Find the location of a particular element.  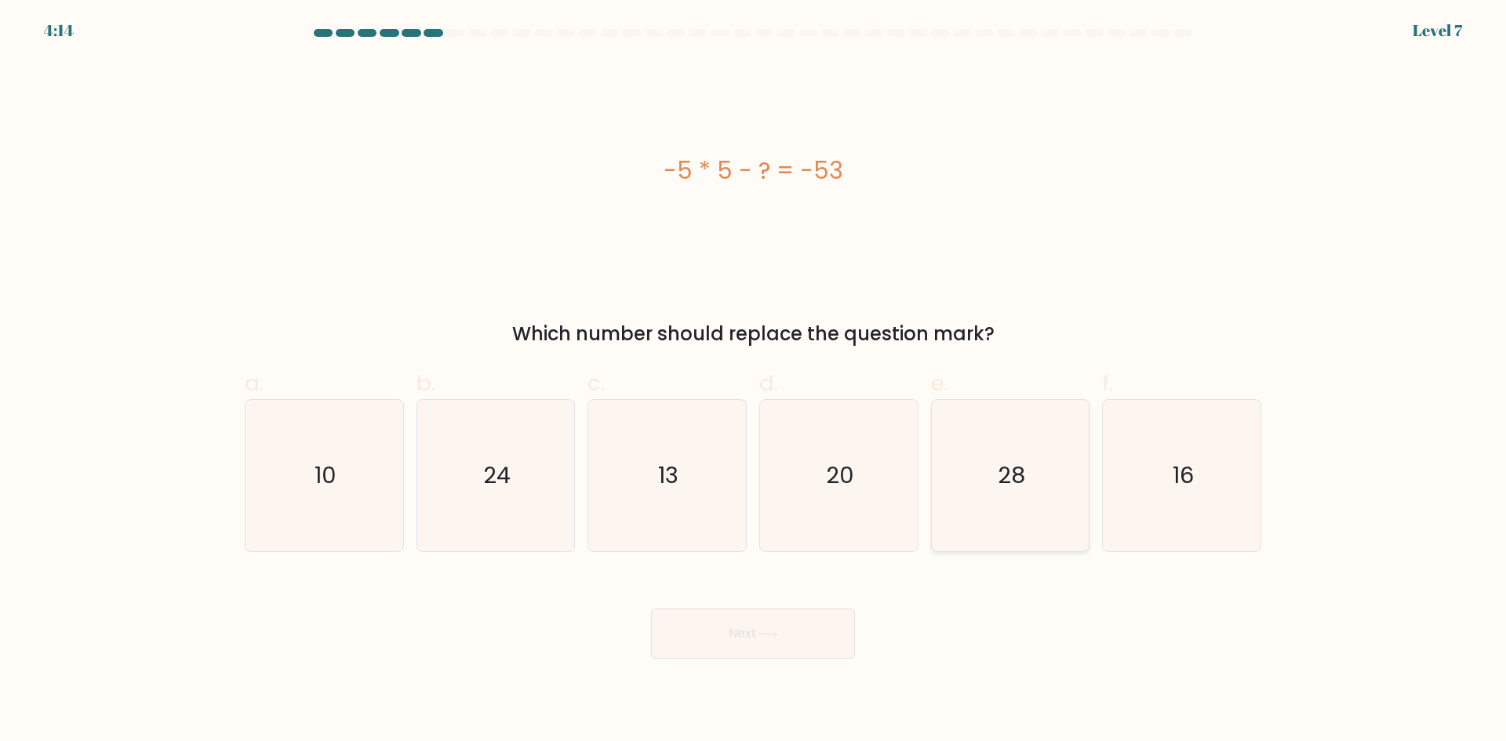

text: 24 is located at coordinates (497, 475).